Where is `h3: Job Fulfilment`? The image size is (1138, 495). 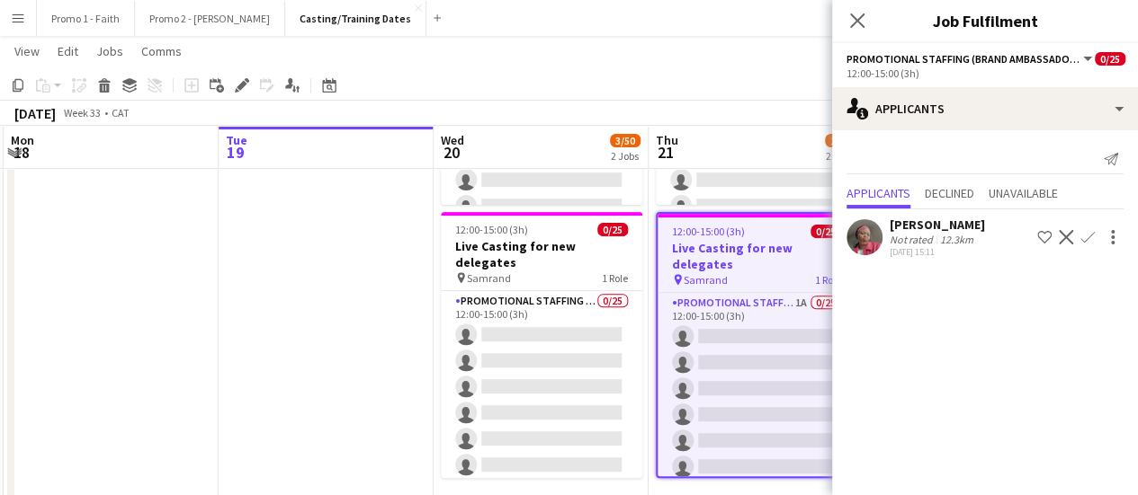 h3: Job Fulfilment is located at coordinates (985, 21).